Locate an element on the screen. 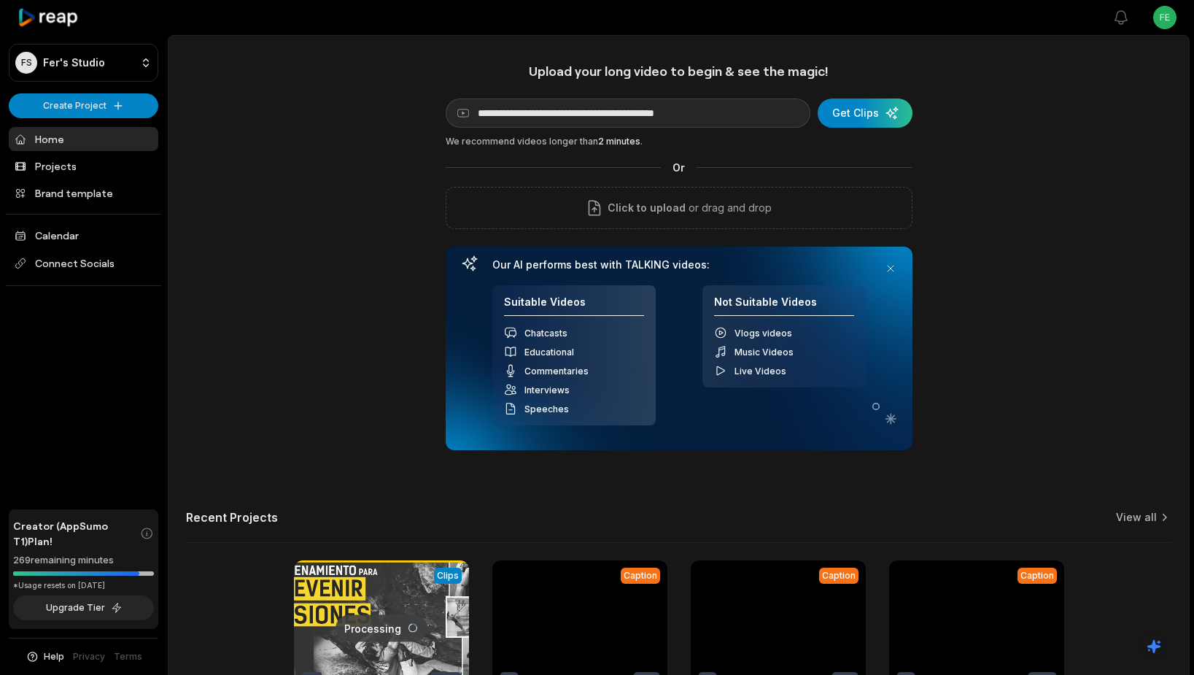 Image resolution: width=1194 pixels, height=675 pixels. span: Or is located at coordinates (679, 167).